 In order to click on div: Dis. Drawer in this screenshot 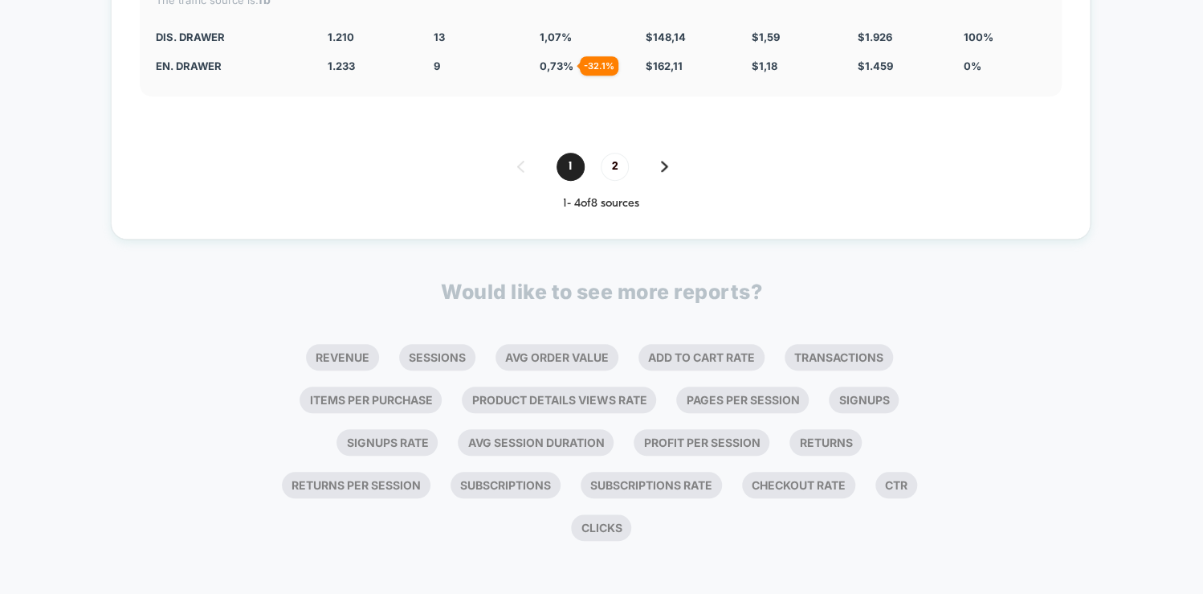, I will do `click(230, 37)`.